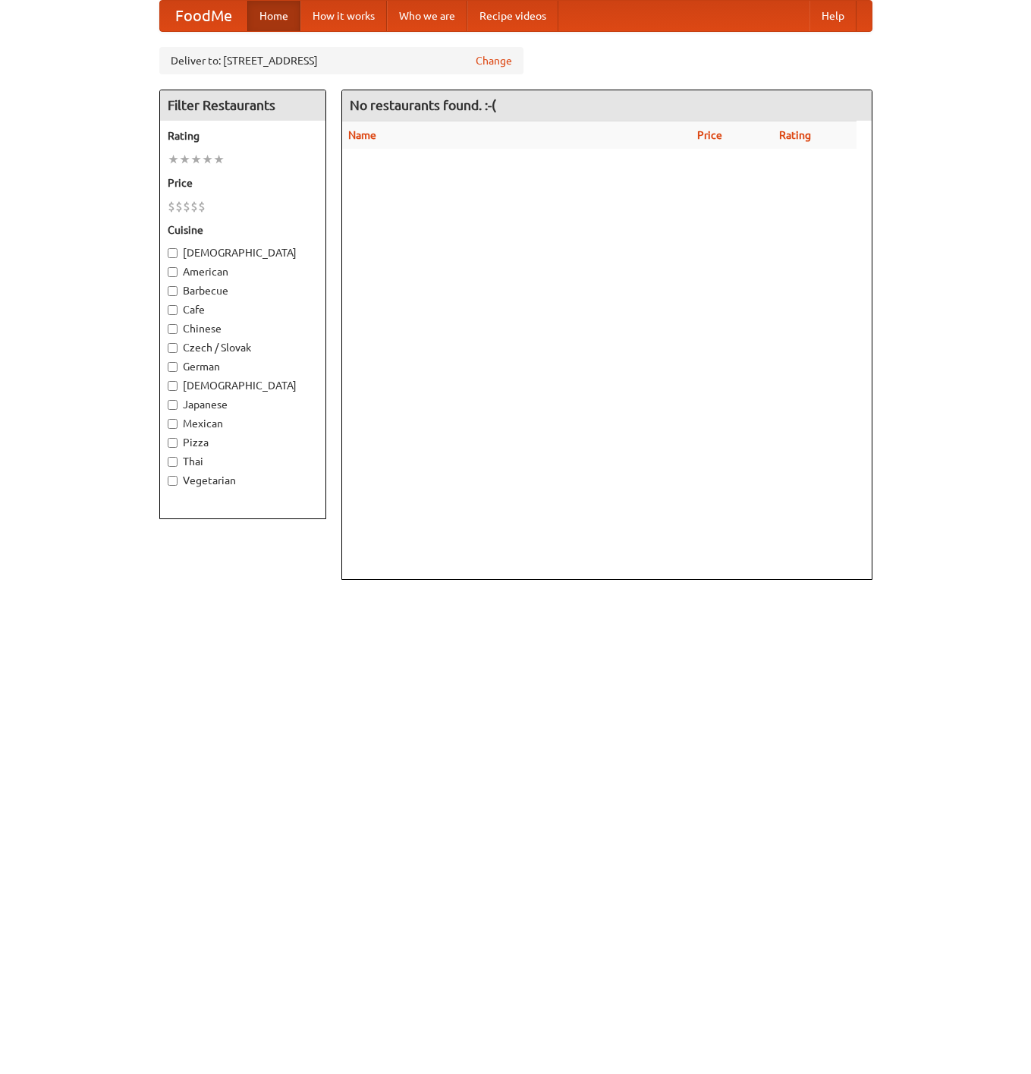  I want to click on a: How it works, so click(344, 16).